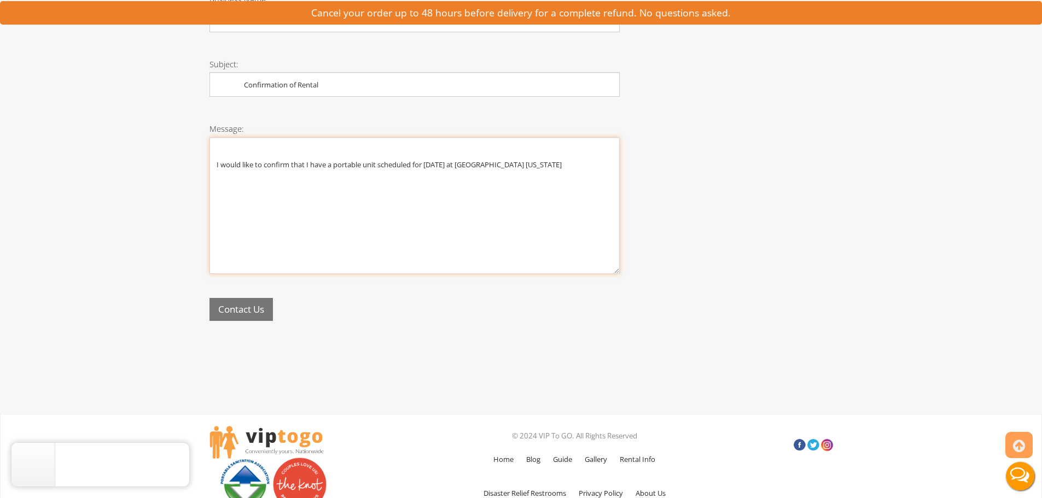 This screenshot has width=1042, height=498. Describe the element at coordinates (533, 459) in the screenshot. I see `a: Blog` at that location.